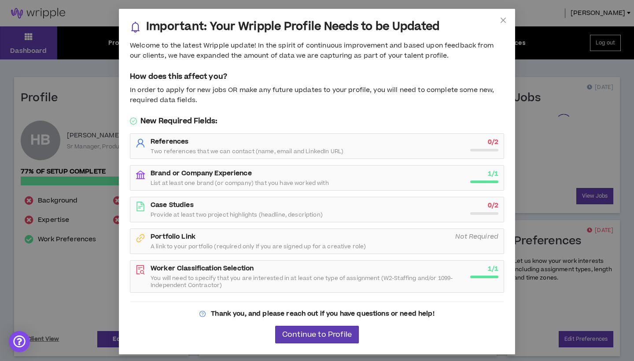 The width and height of the screenshot is (634, 361). I want to click on span: file-search, so click(140, 270).